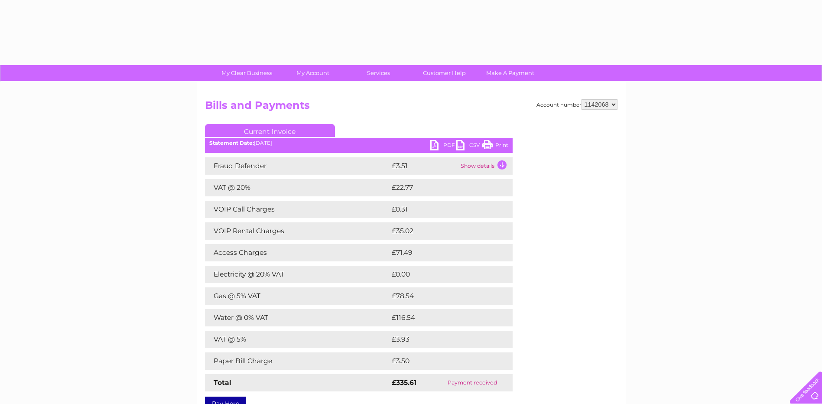  Describe the element at coordinates (270, 130) in the screenshot. I see `a: Current Invoice` at that location.